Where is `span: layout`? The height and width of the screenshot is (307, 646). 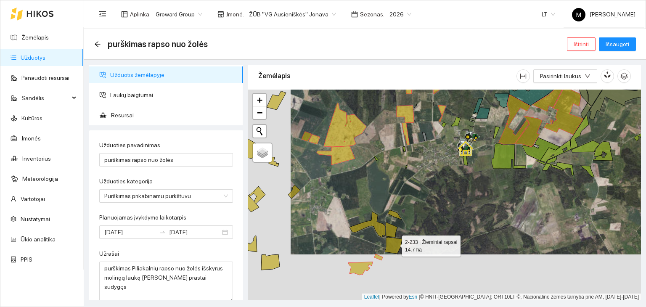 span: layout is located at coordinates (125, 14).